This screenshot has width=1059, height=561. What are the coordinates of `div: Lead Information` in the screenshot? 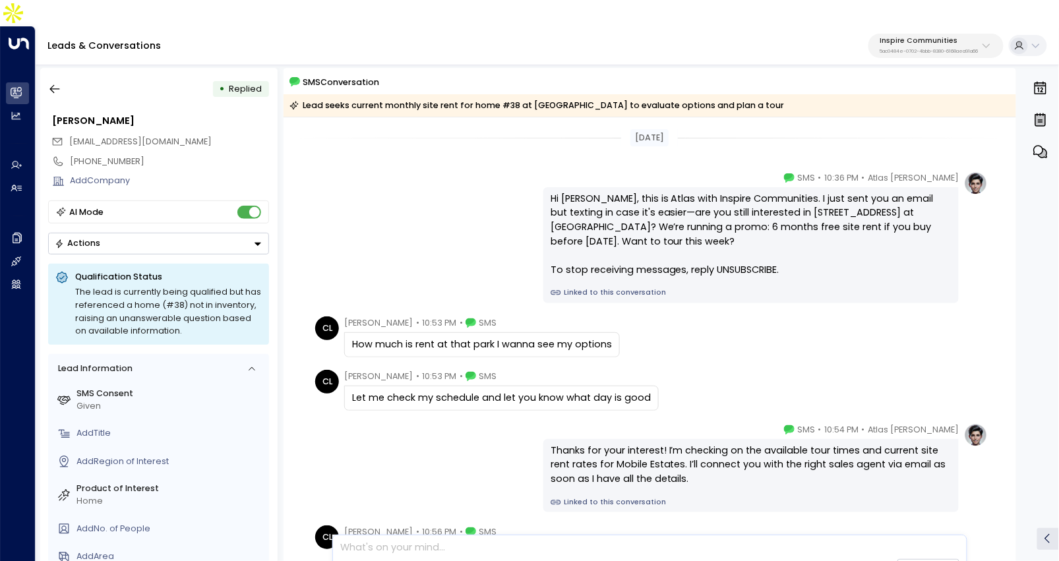 It's located at (92, 369).